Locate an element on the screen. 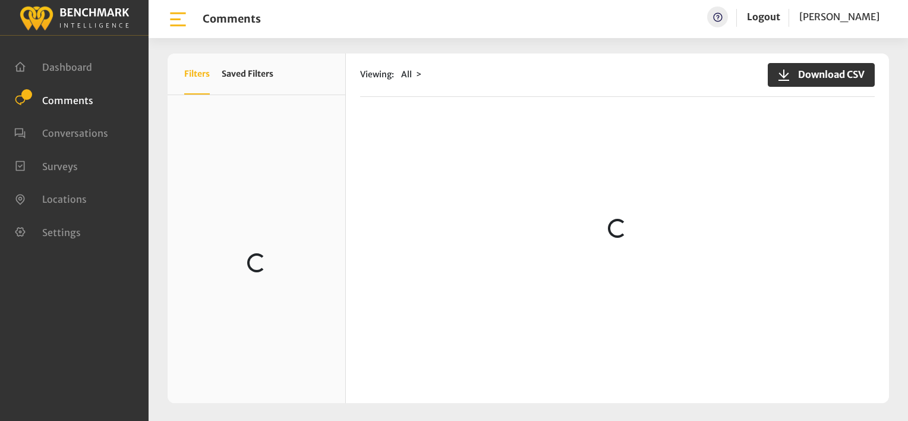 The height and width of the screenshot is (421, 908). a: Dashboard is located at coordinates (53, 66).